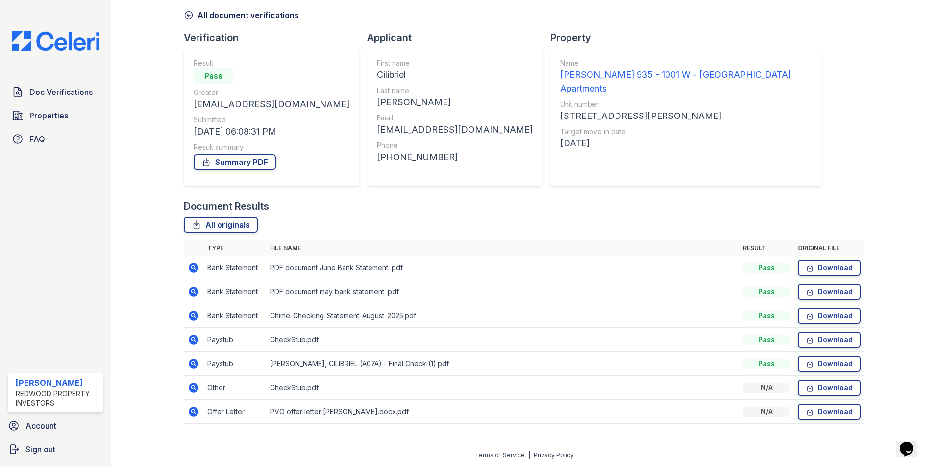  I want to click on a: All originals, so click(220, 225).